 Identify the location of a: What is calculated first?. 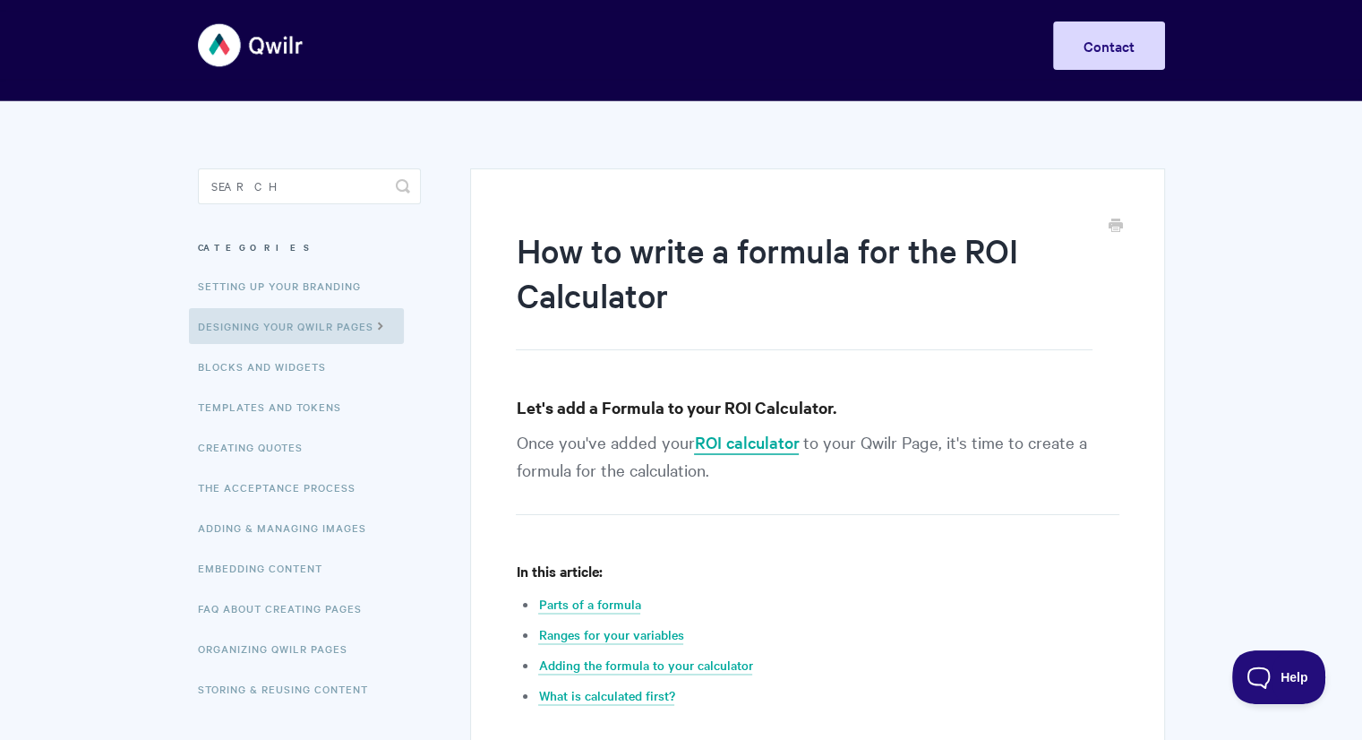
(606, 696).